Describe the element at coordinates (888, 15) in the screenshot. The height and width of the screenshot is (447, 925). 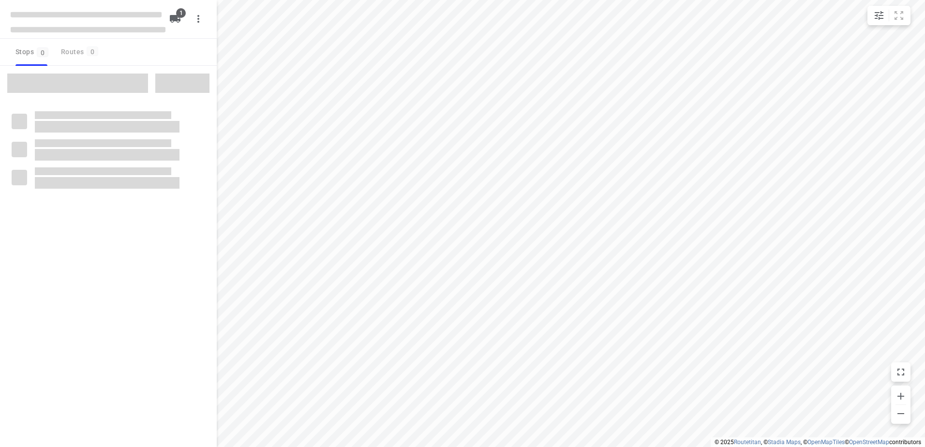
I see `div: small contained button group` at that location.